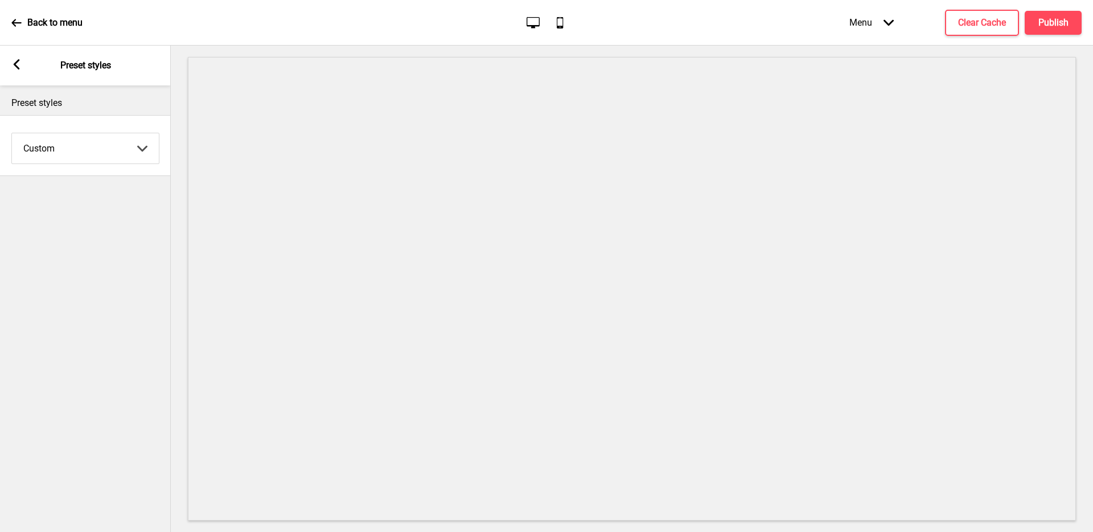 The width and height of the screenshot is (1093, 532). What do you see at coordinates (47, 23) in the screenshot?
I see `a: Back to menu` at bounding box center [47, 23].